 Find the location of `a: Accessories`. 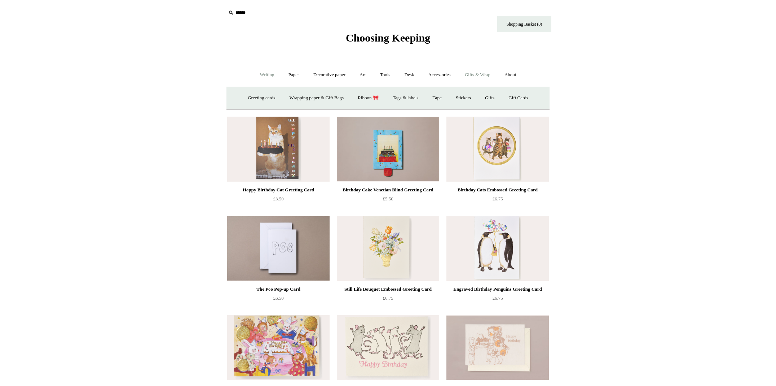

a: Accessories is located at coordinates (440, 75).